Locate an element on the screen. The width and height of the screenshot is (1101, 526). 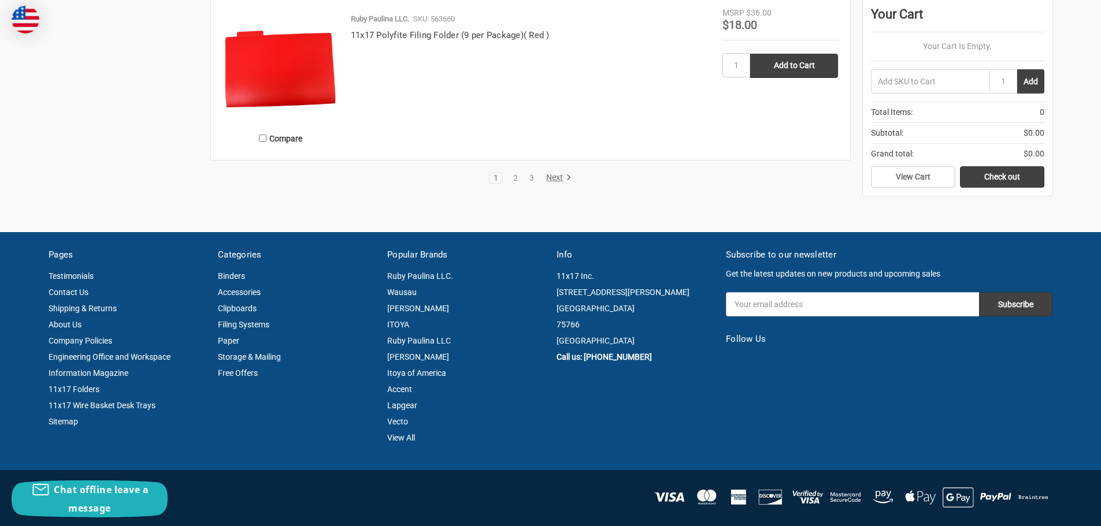
a: Storage & Mailing is located at coordinates (249, 357).